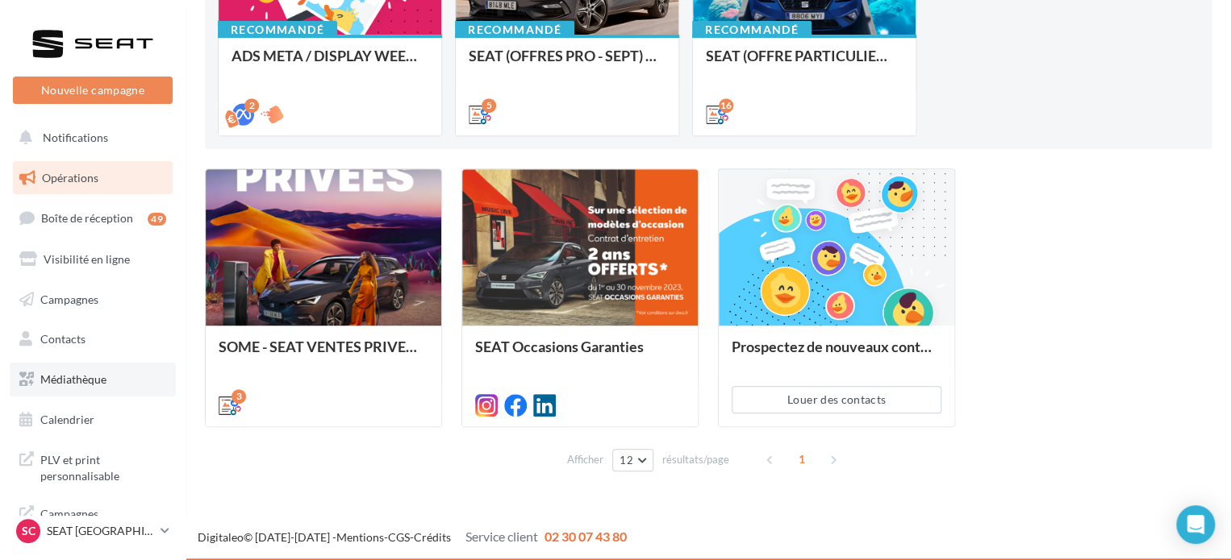 Image resolution: width=1231 pixels, height=560 pixels. Describe the element at coordinates (489, 106) in the screenshot. I see `div: 5` at that location.